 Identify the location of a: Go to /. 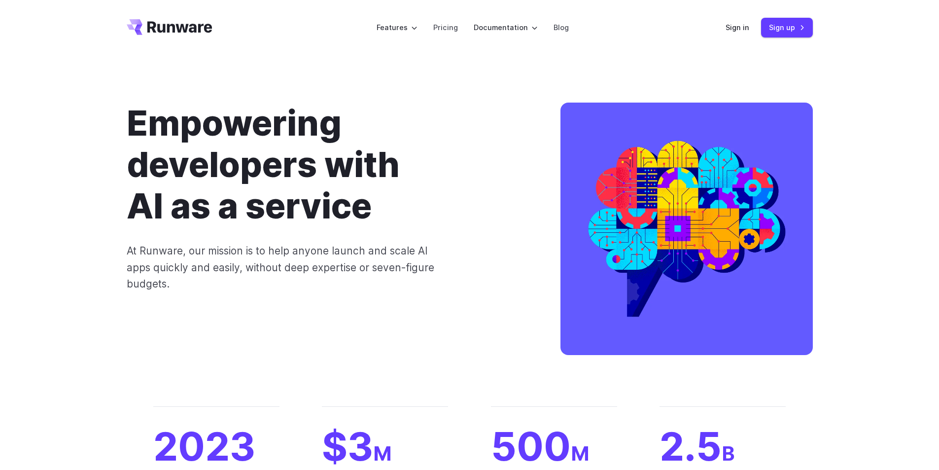
(170, 27).